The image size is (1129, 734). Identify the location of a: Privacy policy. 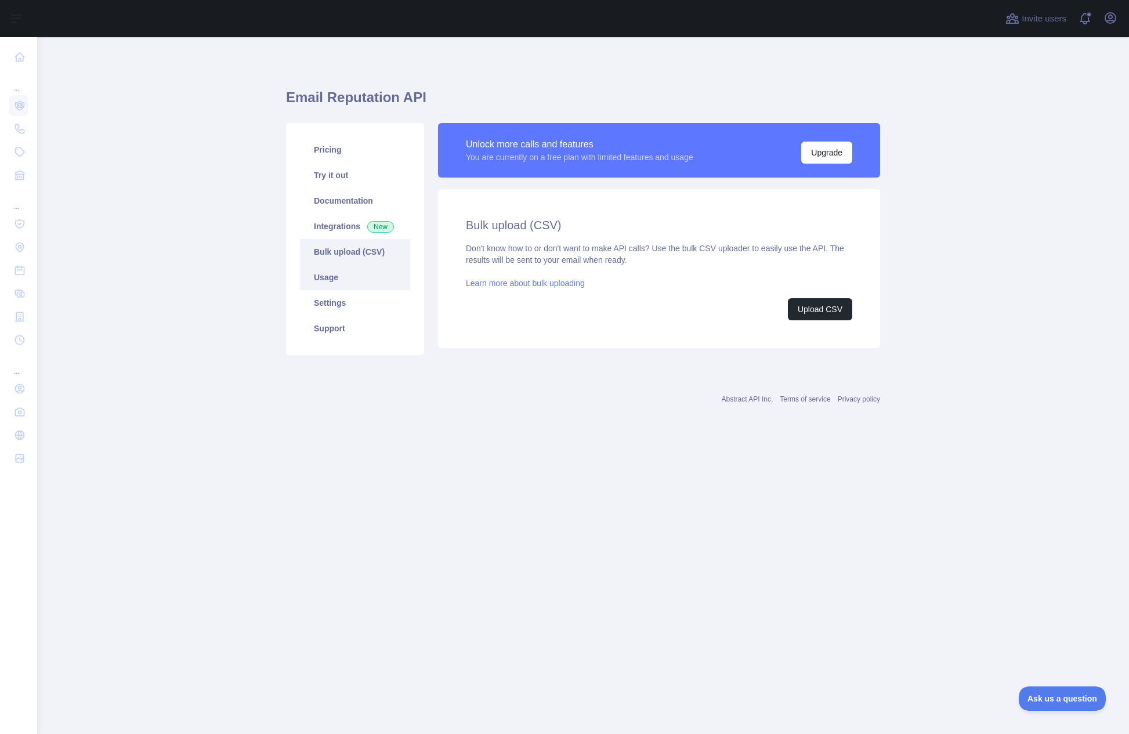
(859, 399).